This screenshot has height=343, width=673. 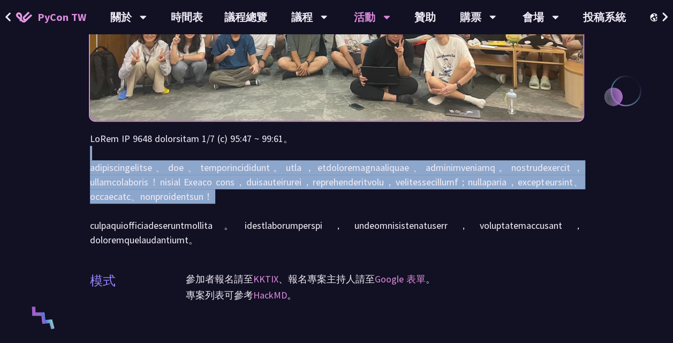 I want to click on p: 參加者報名請至 、報名專案主持人請至 。, so click(x=384, y=279).